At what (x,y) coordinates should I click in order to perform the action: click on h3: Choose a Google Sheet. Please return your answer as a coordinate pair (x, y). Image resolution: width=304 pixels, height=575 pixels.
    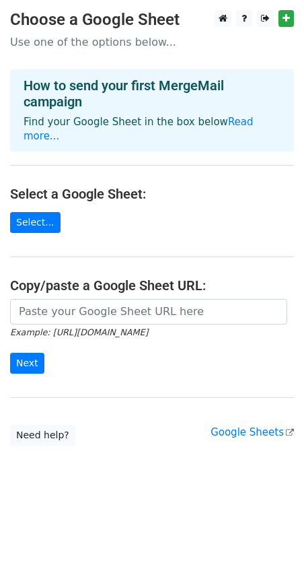
    Looking at the image, I should click on (152, 20).